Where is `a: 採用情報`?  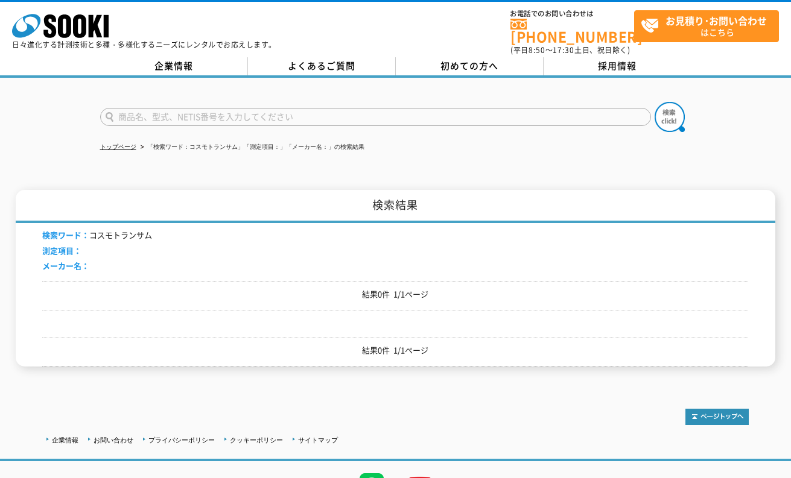 a: 採用情報 is located at coordinates (617, 66).